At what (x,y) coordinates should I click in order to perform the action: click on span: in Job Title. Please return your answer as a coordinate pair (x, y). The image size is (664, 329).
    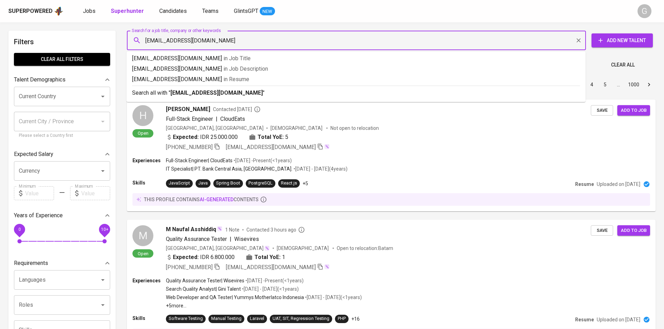
    Looking at the image, I should click on (237, 58).